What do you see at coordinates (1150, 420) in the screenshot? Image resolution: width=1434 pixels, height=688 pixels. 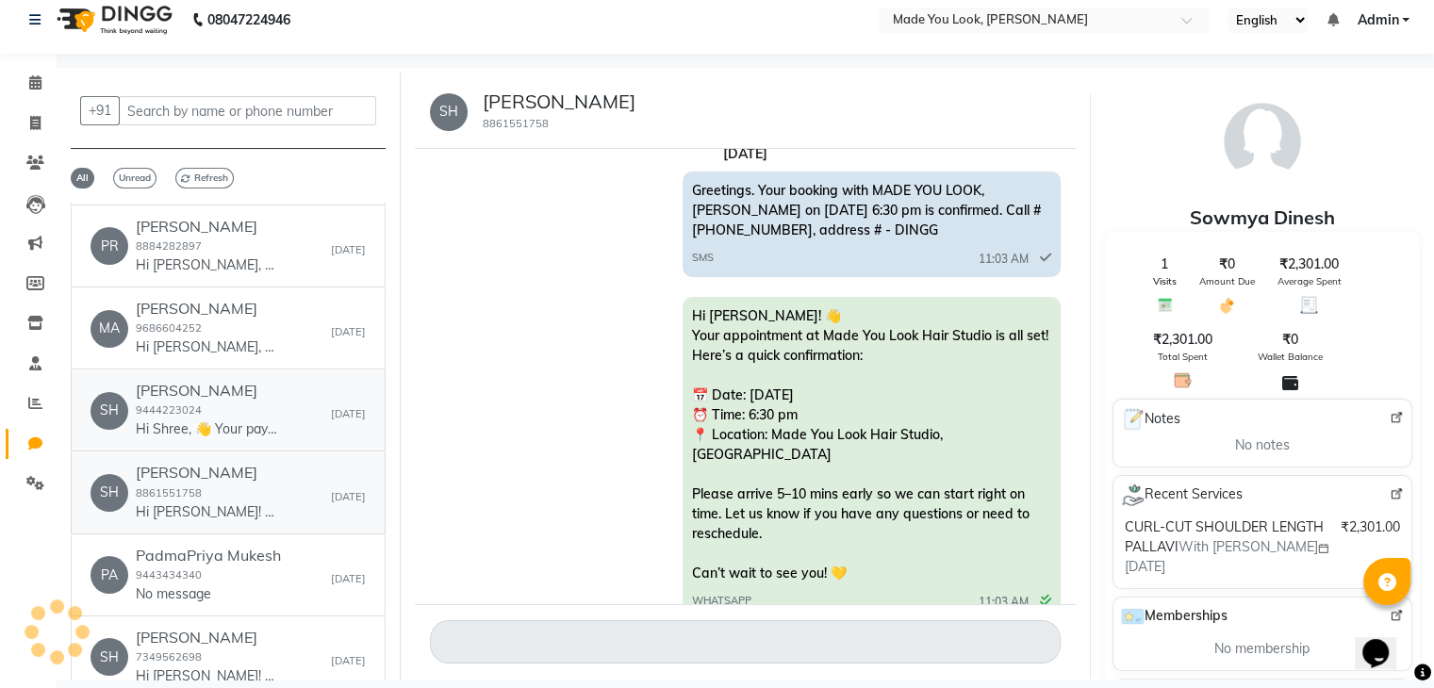 I see `span: Notes` at bounding box center [1150, 420].